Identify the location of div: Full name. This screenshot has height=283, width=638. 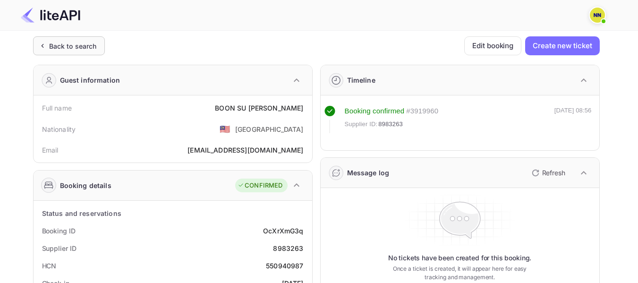
(57, 108).